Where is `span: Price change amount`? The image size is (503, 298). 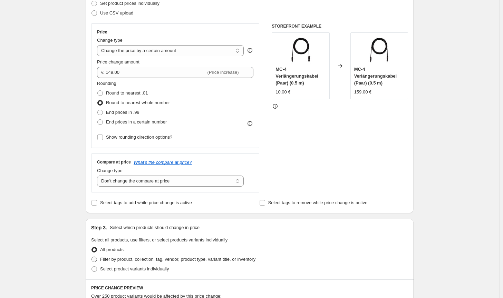 span: Price change amount is located at coordinates (118, 62).